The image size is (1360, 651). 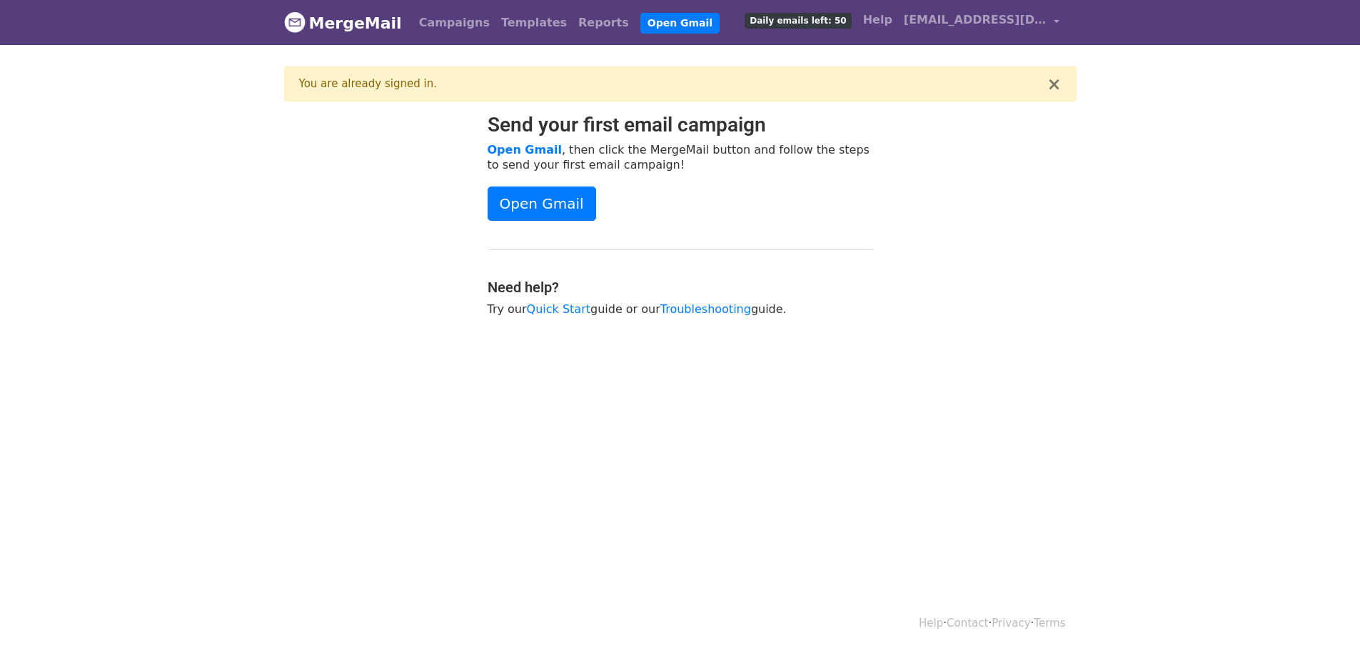 I want to click on p: Try our guide or our guide., so click(x=681, y=309).